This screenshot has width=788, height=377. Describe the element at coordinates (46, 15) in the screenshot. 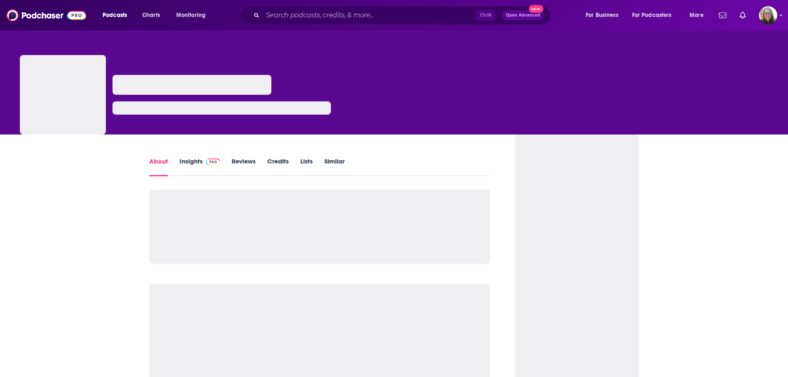

I see `img: Podchaser - Follow, Share and Rate Podcasts` at that location.